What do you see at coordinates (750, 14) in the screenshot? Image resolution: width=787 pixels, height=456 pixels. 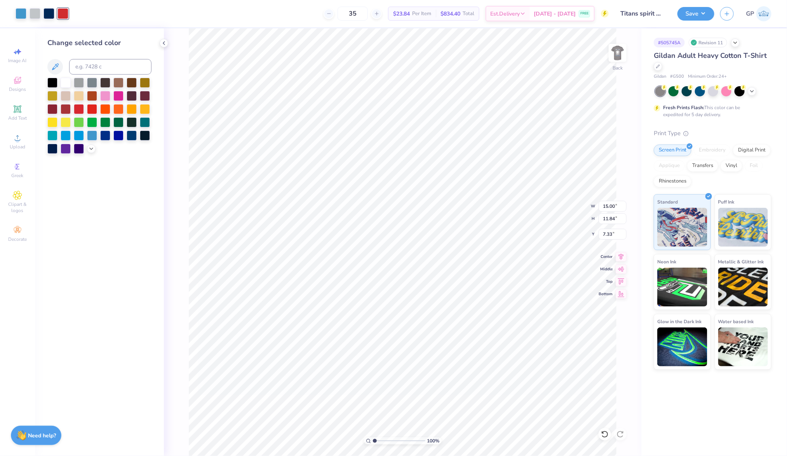 I see `span: GP` at bounding box center [750, 14].